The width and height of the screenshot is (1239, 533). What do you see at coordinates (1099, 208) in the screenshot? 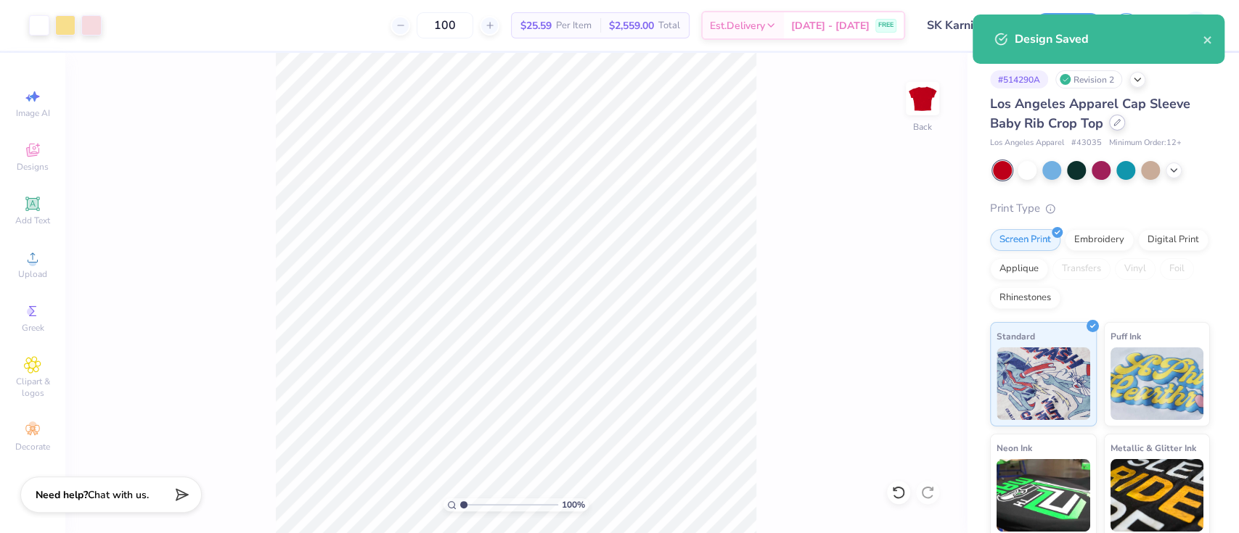
I see `div: Print Type` at bounding box center [1099, 208].